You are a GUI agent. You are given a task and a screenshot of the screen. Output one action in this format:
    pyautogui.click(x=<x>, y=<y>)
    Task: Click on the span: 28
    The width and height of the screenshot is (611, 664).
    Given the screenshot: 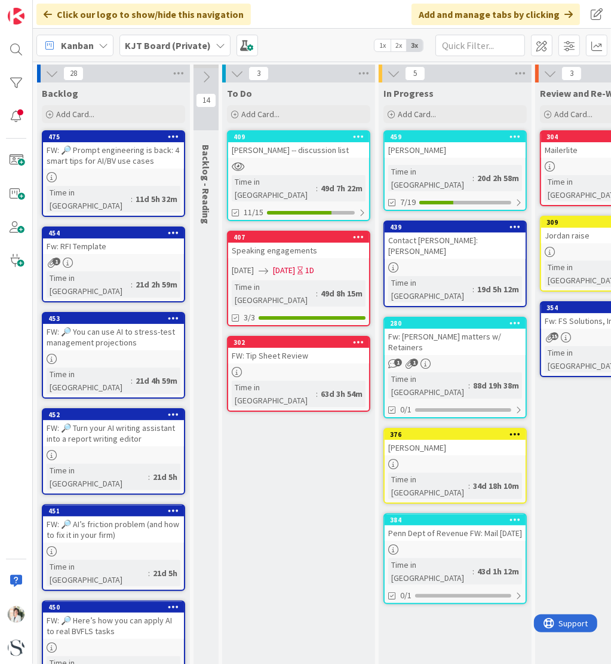 What is the action you would take?
    pyautogui.click(x=74, y=74)
    